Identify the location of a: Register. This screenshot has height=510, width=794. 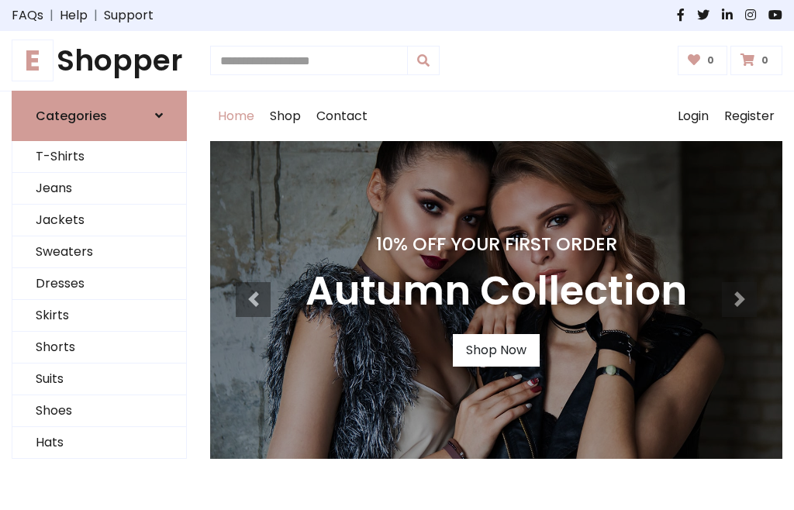
(749, 116).